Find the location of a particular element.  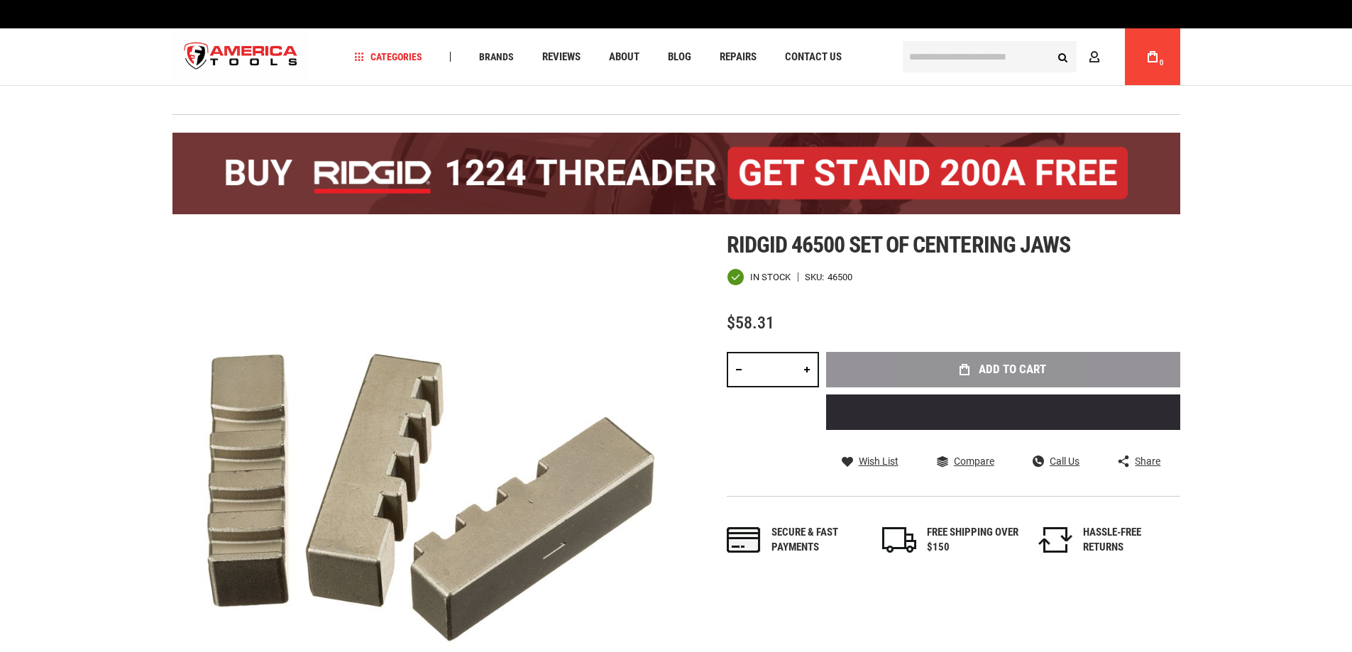

div: Secure & fast payments is located at coordinates (818, 540).